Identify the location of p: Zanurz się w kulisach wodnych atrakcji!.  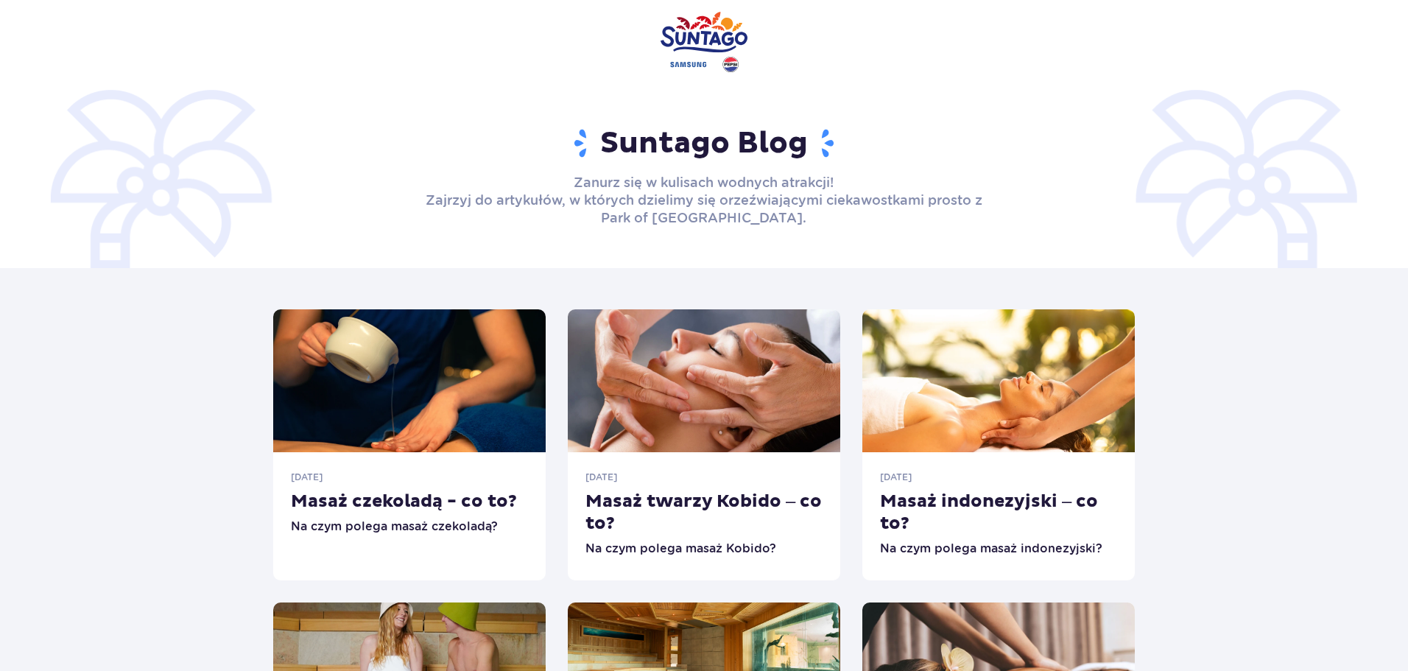
(704, 183).